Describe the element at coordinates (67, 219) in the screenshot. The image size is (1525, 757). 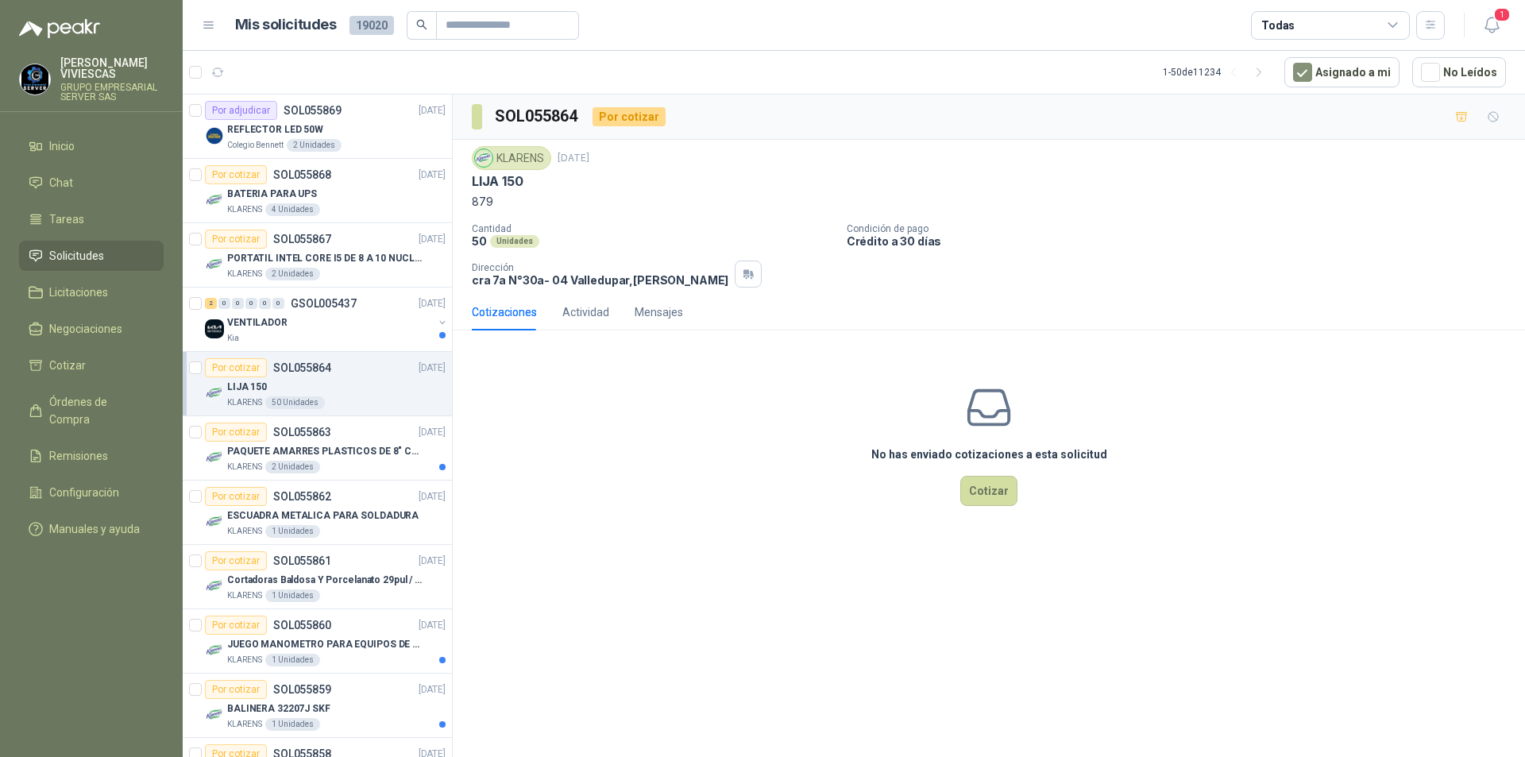
I see `span: Tareas` at that location.